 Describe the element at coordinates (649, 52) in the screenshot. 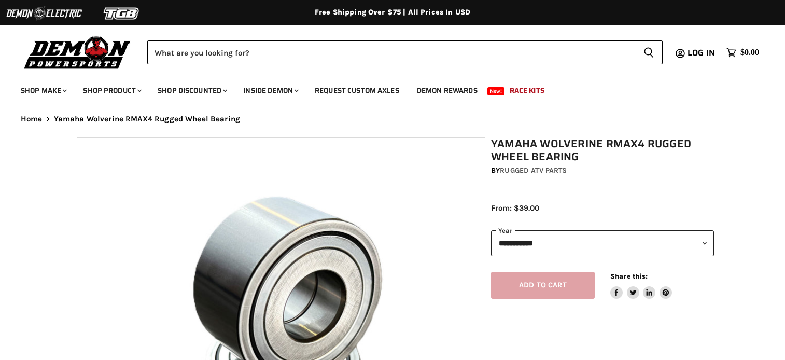

I see `button: Search` at that location.